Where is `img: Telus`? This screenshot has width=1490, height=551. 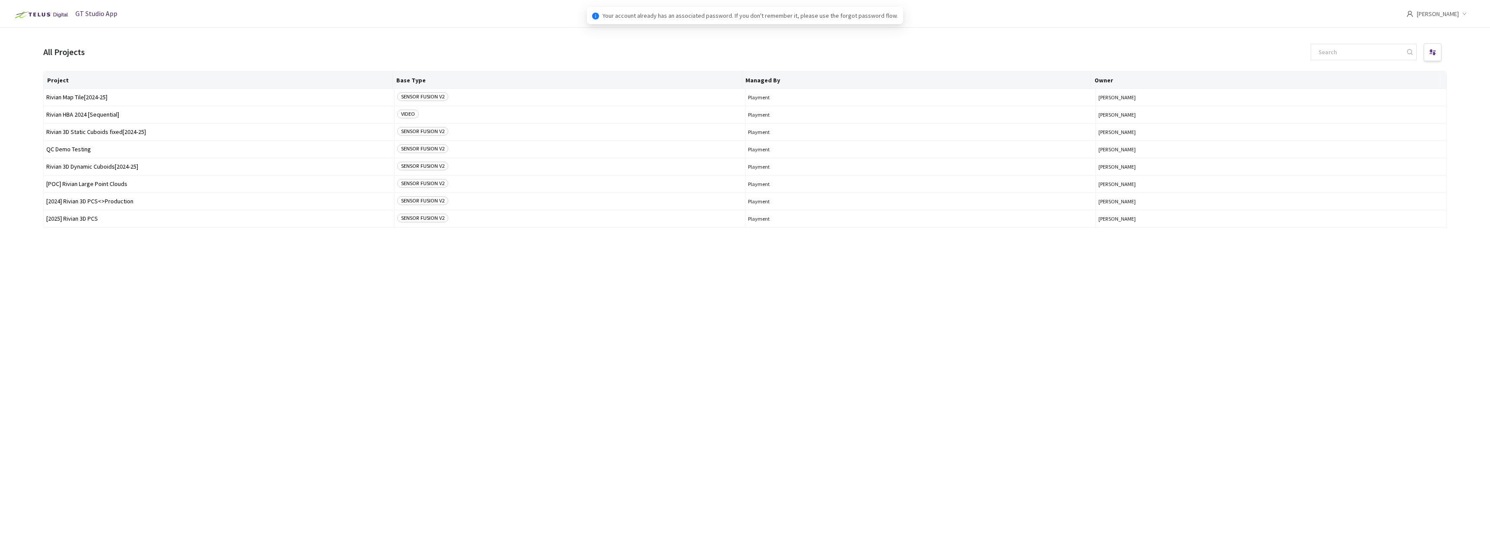
img: Telus is located at coordinates (40, 15).